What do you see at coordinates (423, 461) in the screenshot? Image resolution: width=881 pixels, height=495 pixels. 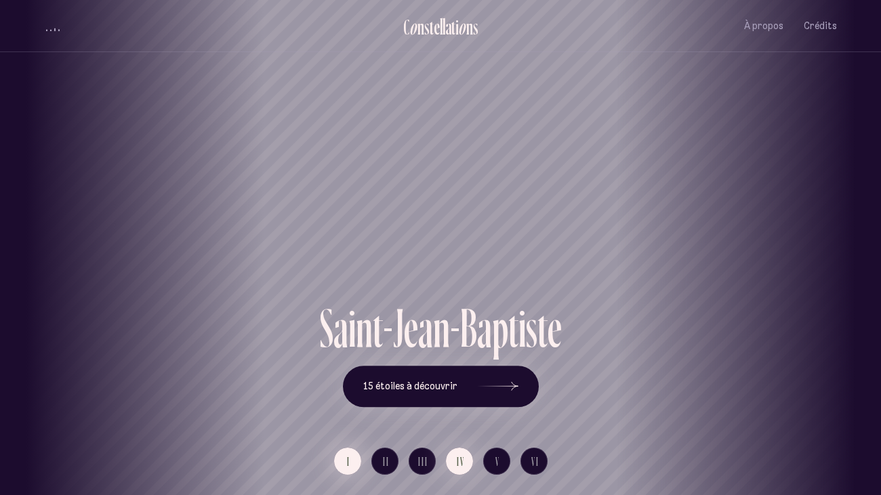 I see `span: III` at bounding box center [423, 461].